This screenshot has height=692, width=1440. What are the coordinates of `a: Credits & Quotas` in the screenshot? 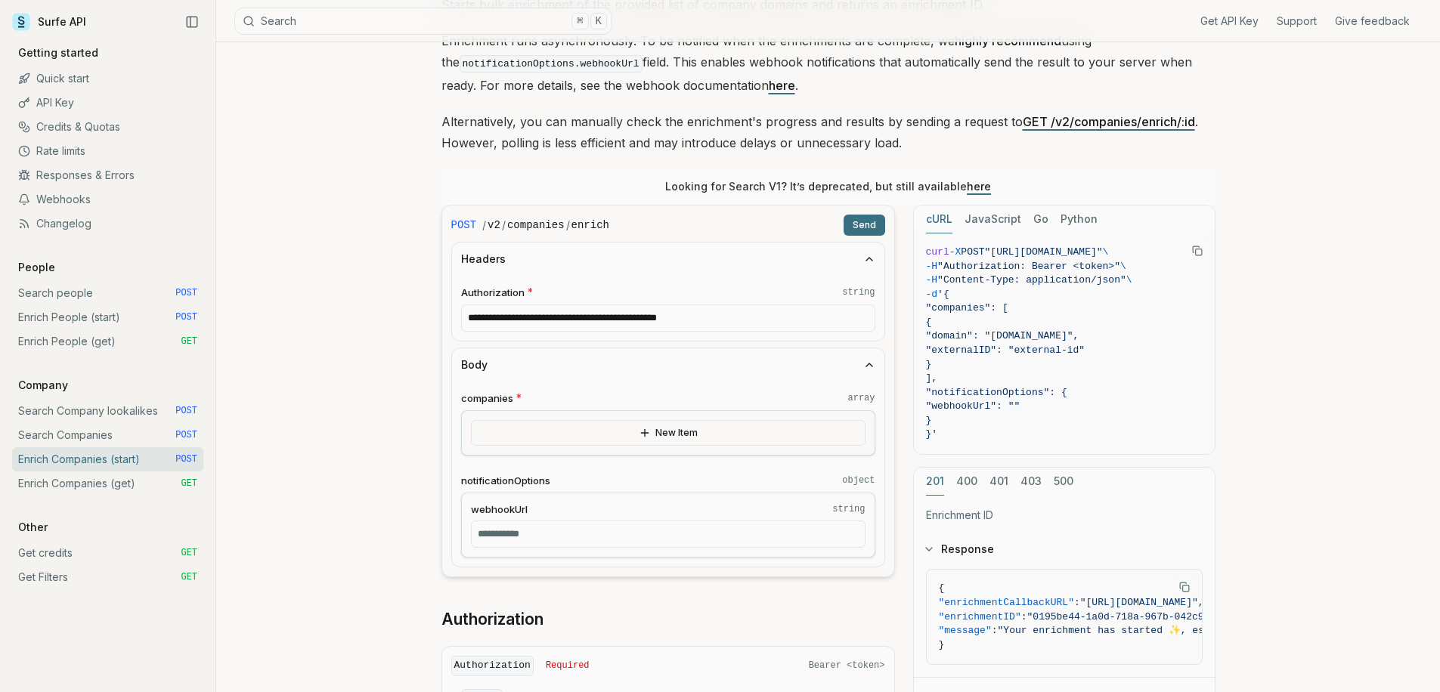 It's located at (107, 127).